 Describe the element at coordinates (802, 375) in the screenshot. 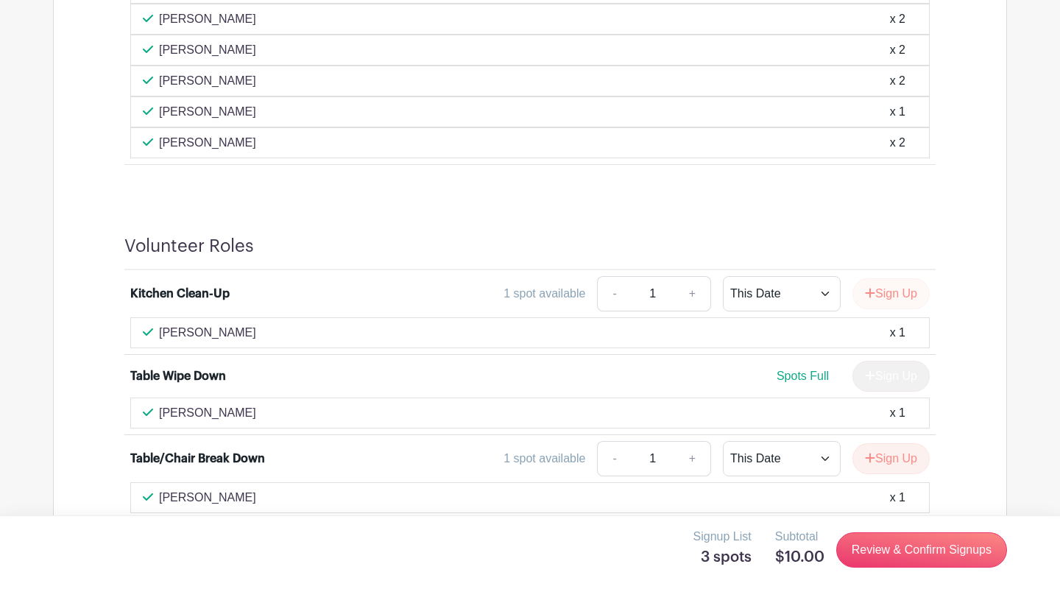

I see `span: Spots Full` at that location.